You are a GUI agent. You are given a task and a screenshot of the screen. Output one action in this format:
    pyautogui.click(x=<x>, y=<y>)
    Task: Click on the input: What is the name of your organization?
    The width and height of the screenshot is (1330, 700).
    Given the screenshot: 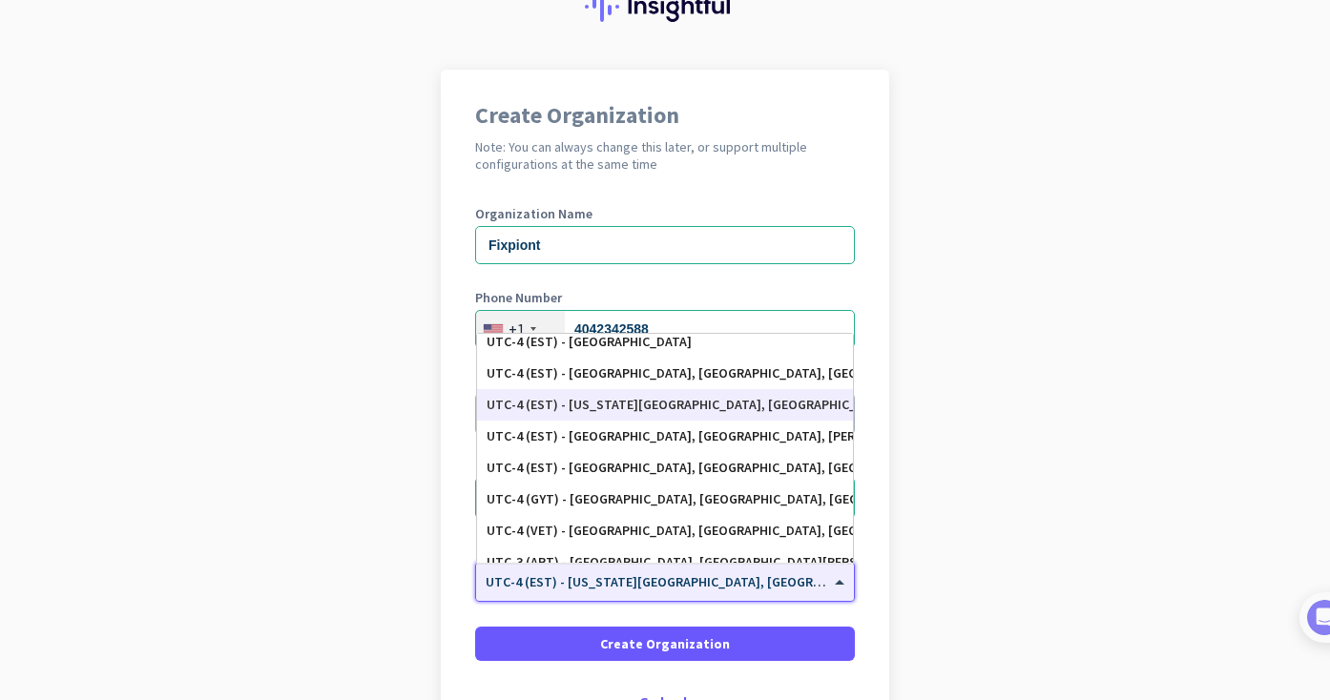 What is the action you would take?
    pyautogui.click(x=665, y=245)
    